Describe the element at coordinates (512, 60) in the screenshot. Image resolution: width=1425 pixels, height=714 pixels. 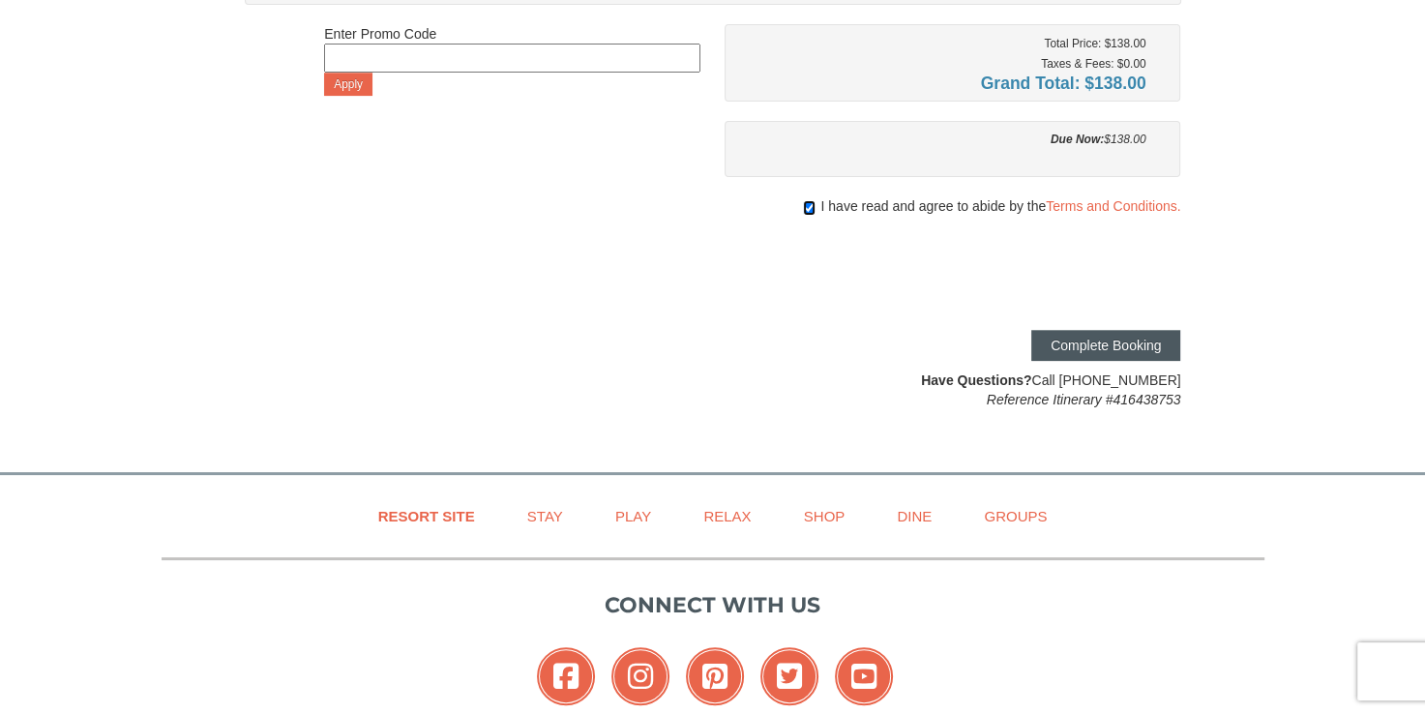
I see `div: Enter Promo Code` at that location.